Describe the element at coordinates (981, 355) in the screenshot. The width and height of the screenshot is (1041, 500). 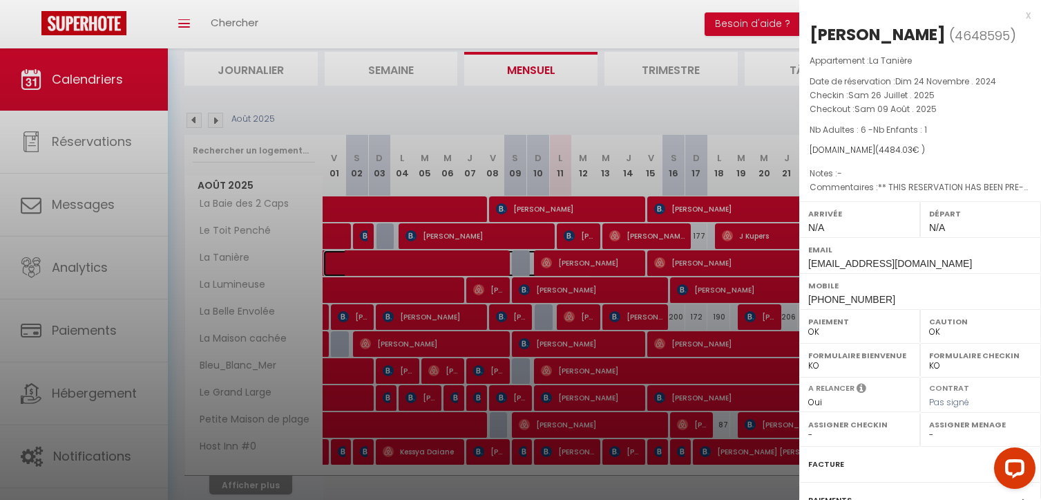
I see `label: Formulaire Checkin` at that location.